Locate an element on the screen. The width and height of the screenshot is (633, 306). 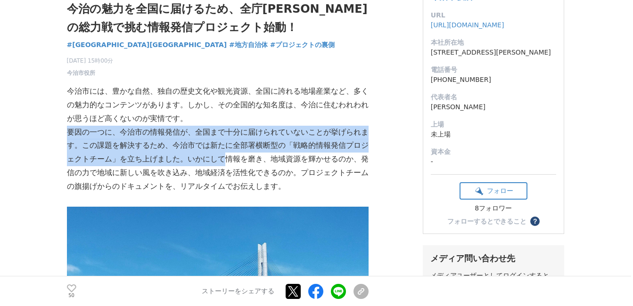
a: #地方自治体 is located at coordinates (248, 45).